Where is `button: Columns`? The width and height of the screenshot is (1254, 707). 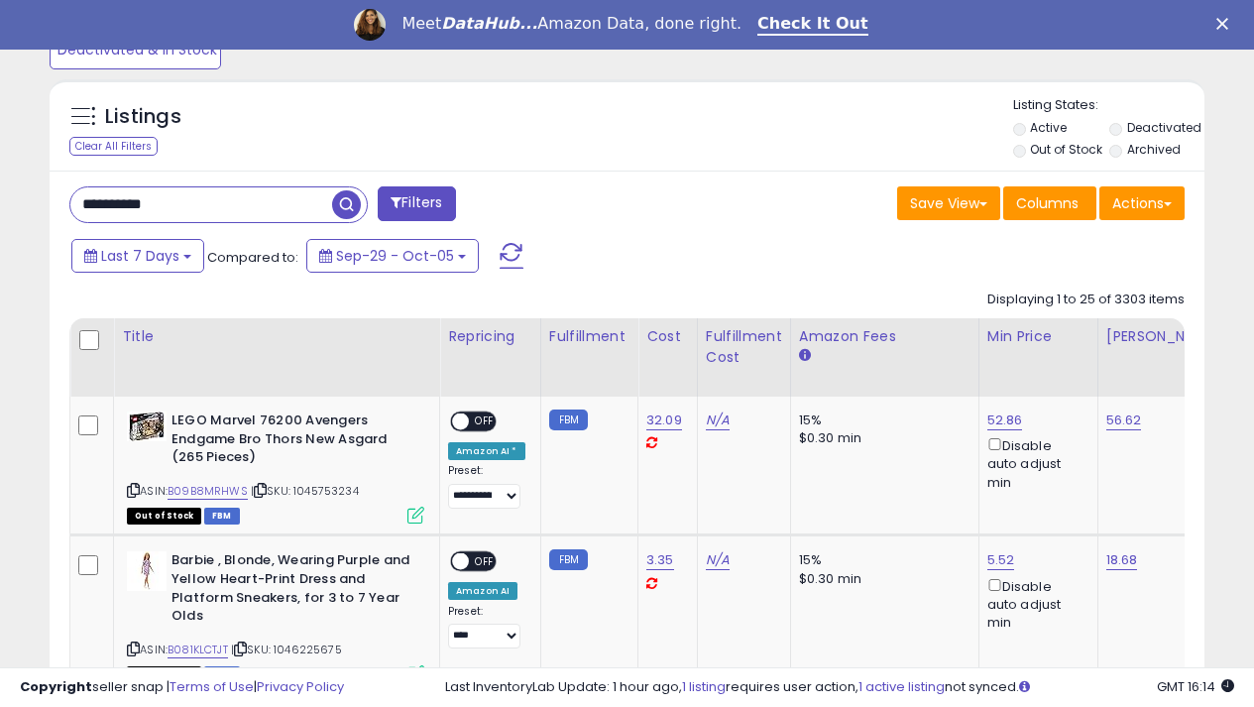 button: Columns is located at coordinates (1050, 203).